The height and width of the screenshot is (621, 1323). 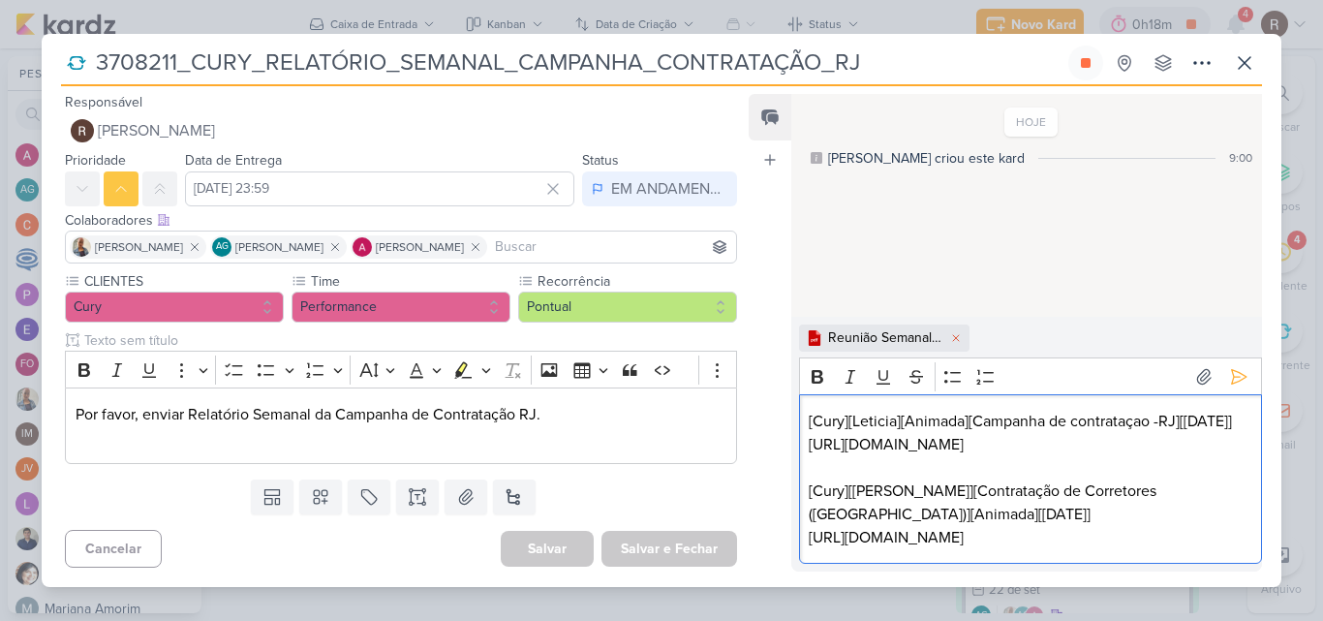 I want to click on button: Cury, so click(x=174, y=307).